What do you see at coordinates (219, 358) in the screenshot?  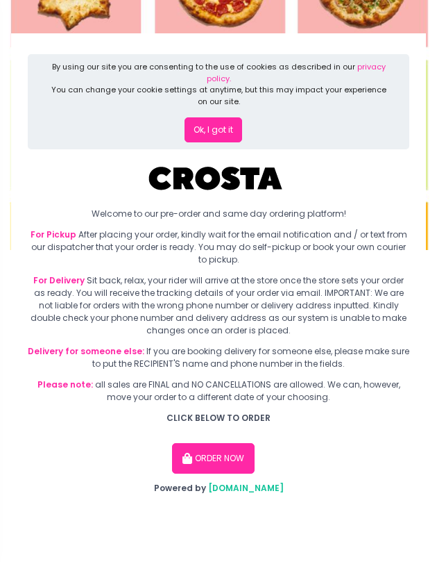 I see `div: If you are booking delivery for someone else, please make sure to put the RECIPIENT'S name and ph...` at bounding box center [219, 358].